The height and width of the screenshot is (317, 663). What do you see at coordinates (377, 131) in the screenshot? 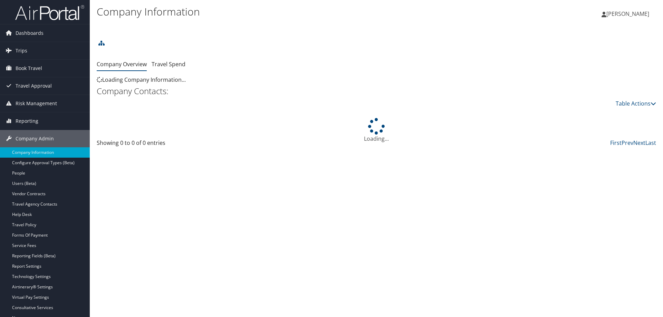
I see `div: Loading...` at bounding box center [377, 131].